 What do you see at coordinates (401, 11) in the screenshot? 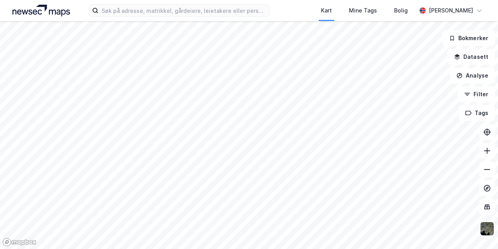
I see `div: Bolig` at bounding box center [401, 11].